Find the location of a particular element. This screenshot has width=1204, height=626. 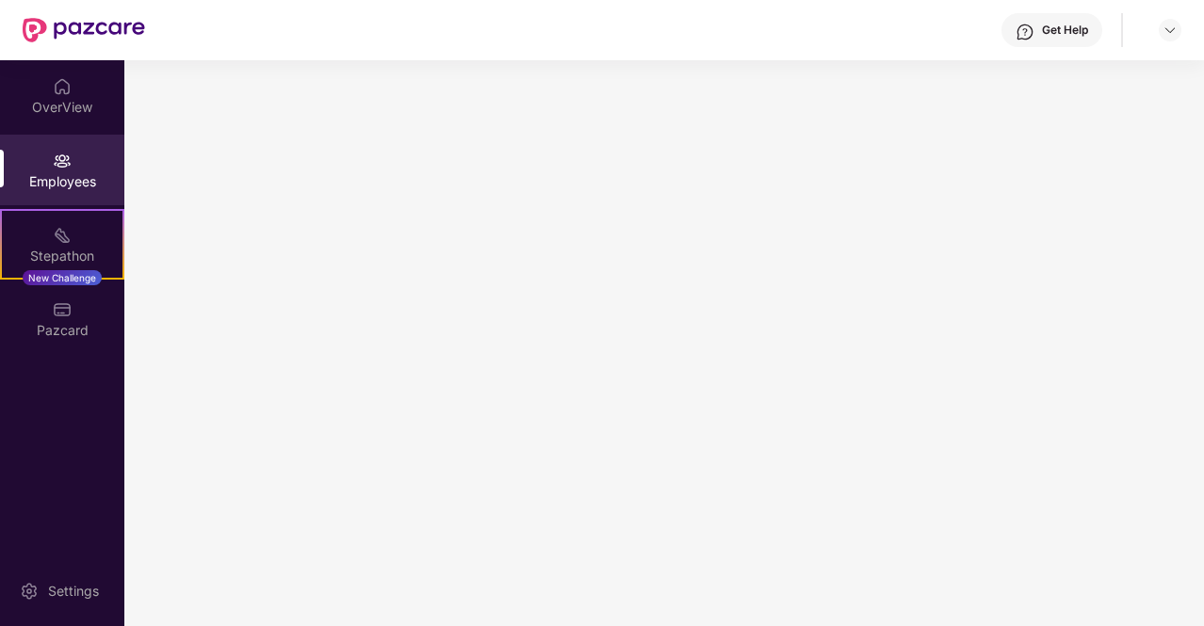

img: svg+xml;base64,PHN2ZyBpZD0iU2V0dGluZy0yMHgyMCIgeG1sbnM9Imh0dHA6Ly93d3cudzMub3JnLzIwMDAvc3ZnIiB3aW... is located at coordinates (29, 592).